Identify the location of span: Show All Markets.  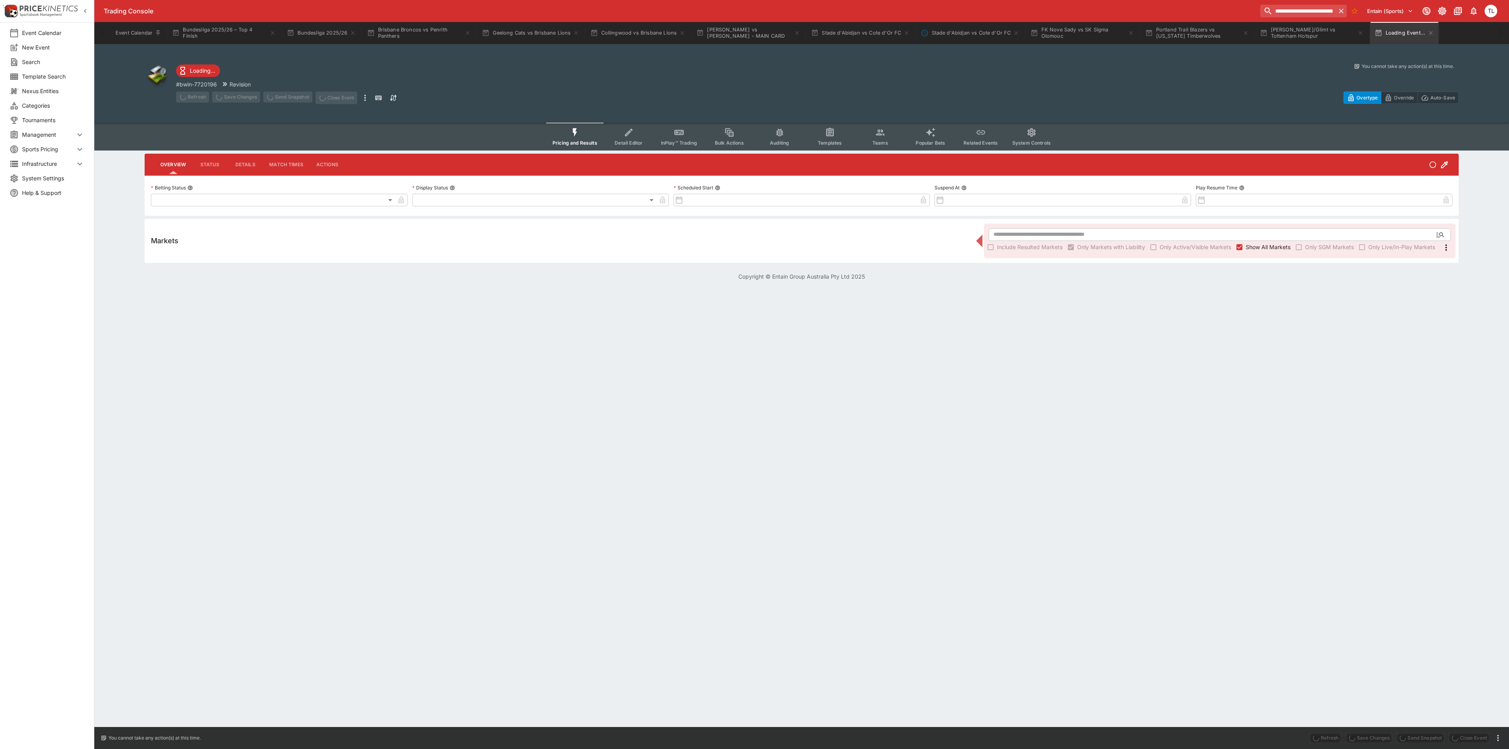
(1268, 247).